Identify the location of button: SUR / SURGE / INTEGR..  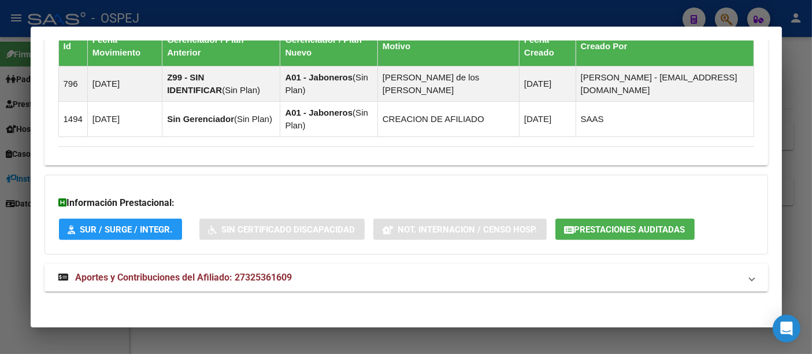
(120, 229).